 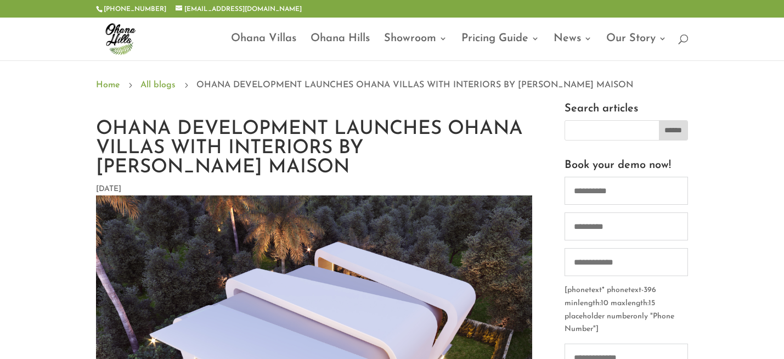 What do you see at coordinates (636, 47) in the screenshot?
I see `a: Our Story` at bounding box center [636, 47].